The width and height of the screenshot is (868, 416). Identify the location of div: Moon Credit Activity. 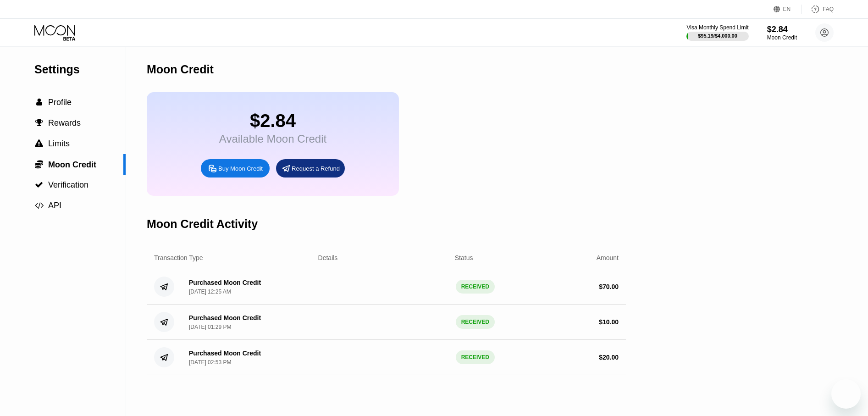
(202, 224).